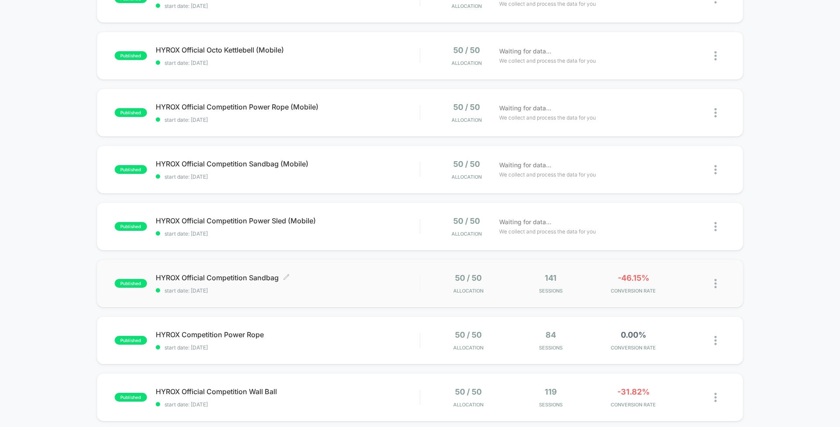  What do you see at coordinates (551, 334) in the screenshot?
I see `span: 84` at bounding box center [551, 334].